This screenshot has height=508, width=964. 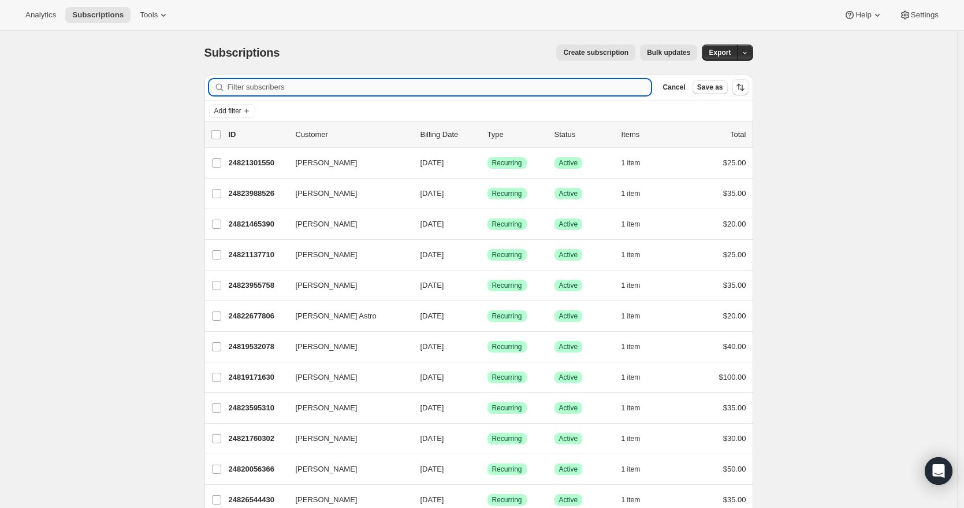 What do you see at coordinates (258, 255) in the screenshot?
I see `p: 24821137710` at bounding box center [258, 255].